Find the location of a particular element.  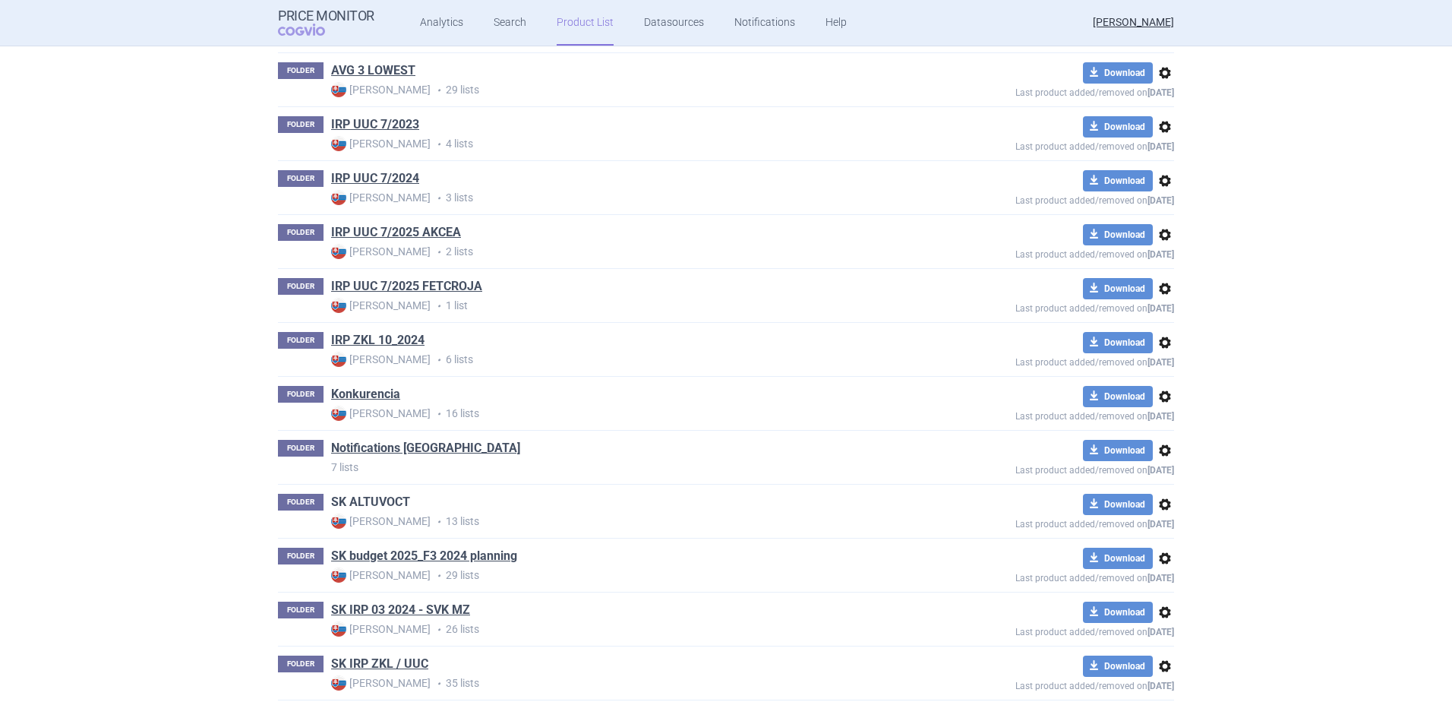

span: COGVIO is located at coordinates (312, 30).